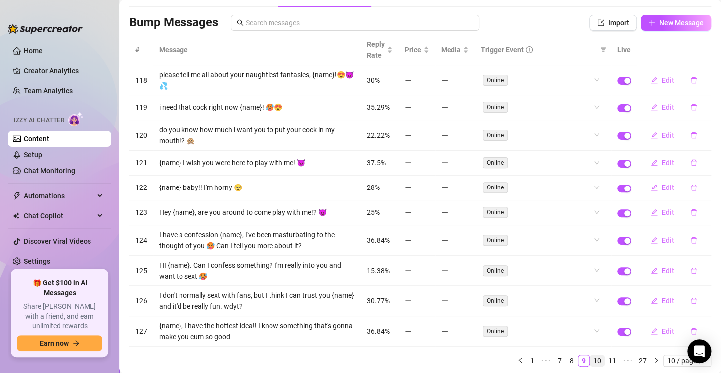 The height and width of the screenshot is (373, 721). Describe the element at coordinates (560, 360) in the screenshot. I see `li: 7` at that location.